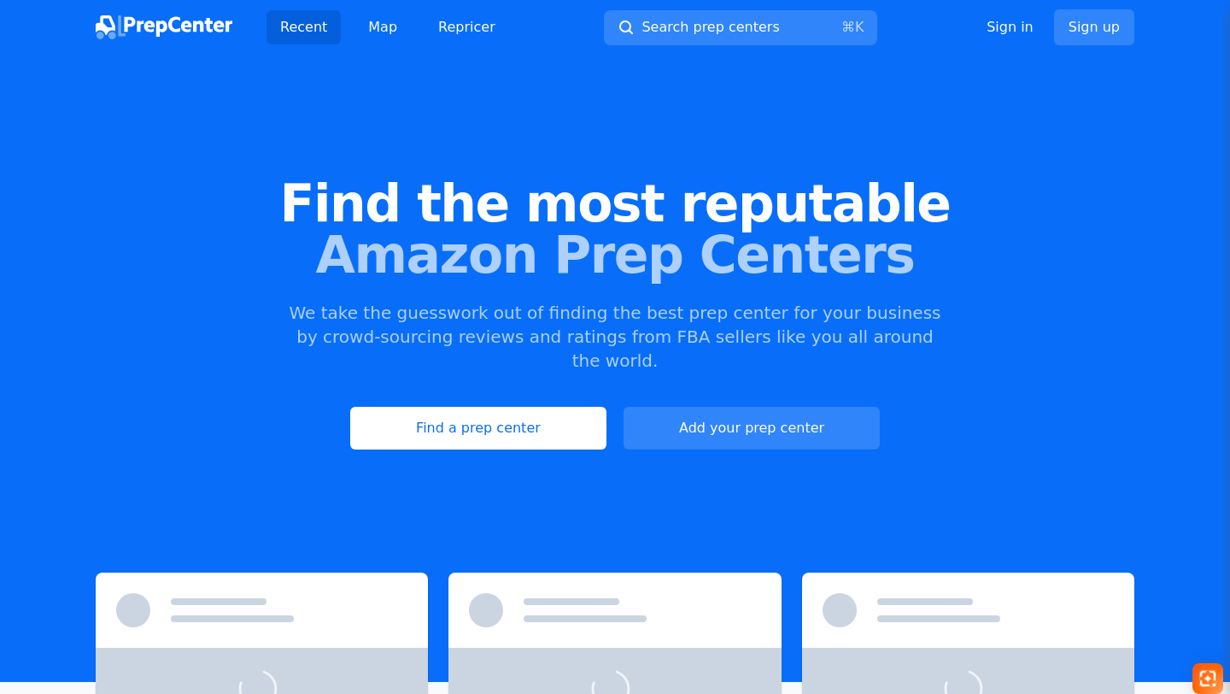 This screenshot has height=694, width=1230. I want to click on a: Find a prep center, so click(478, 428).